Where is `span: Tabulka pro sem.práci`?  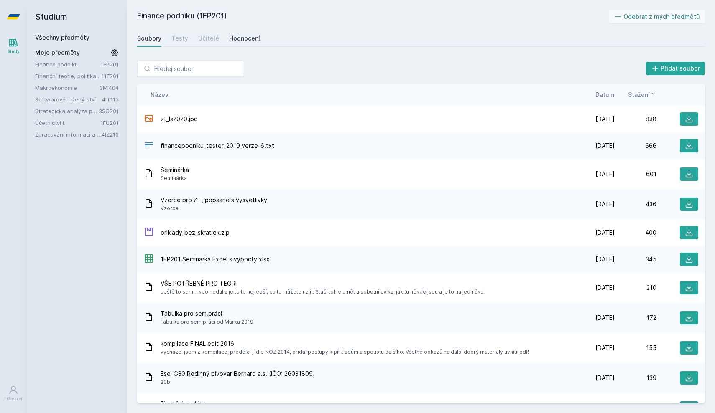
span: Tabulka pro sem.práci is located at coordinates (207, 314).